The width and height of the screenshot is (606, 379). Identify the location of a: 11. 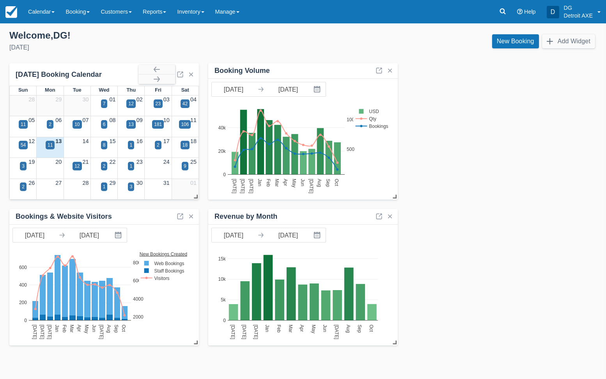
(193, 120).